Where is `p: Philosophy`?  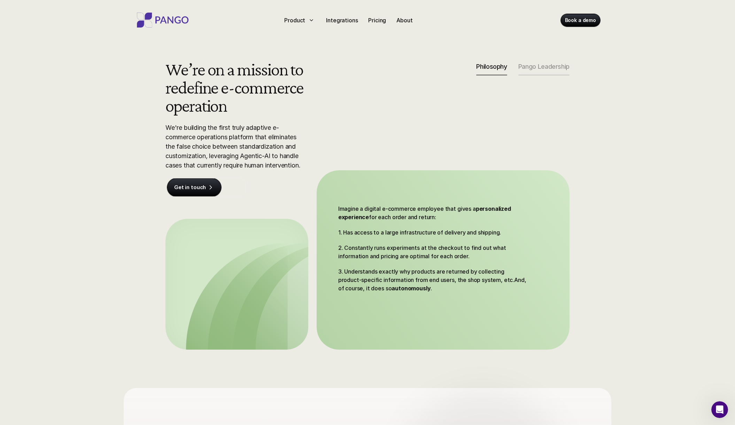 p: Philosophy is located at coordinates (492, 67).